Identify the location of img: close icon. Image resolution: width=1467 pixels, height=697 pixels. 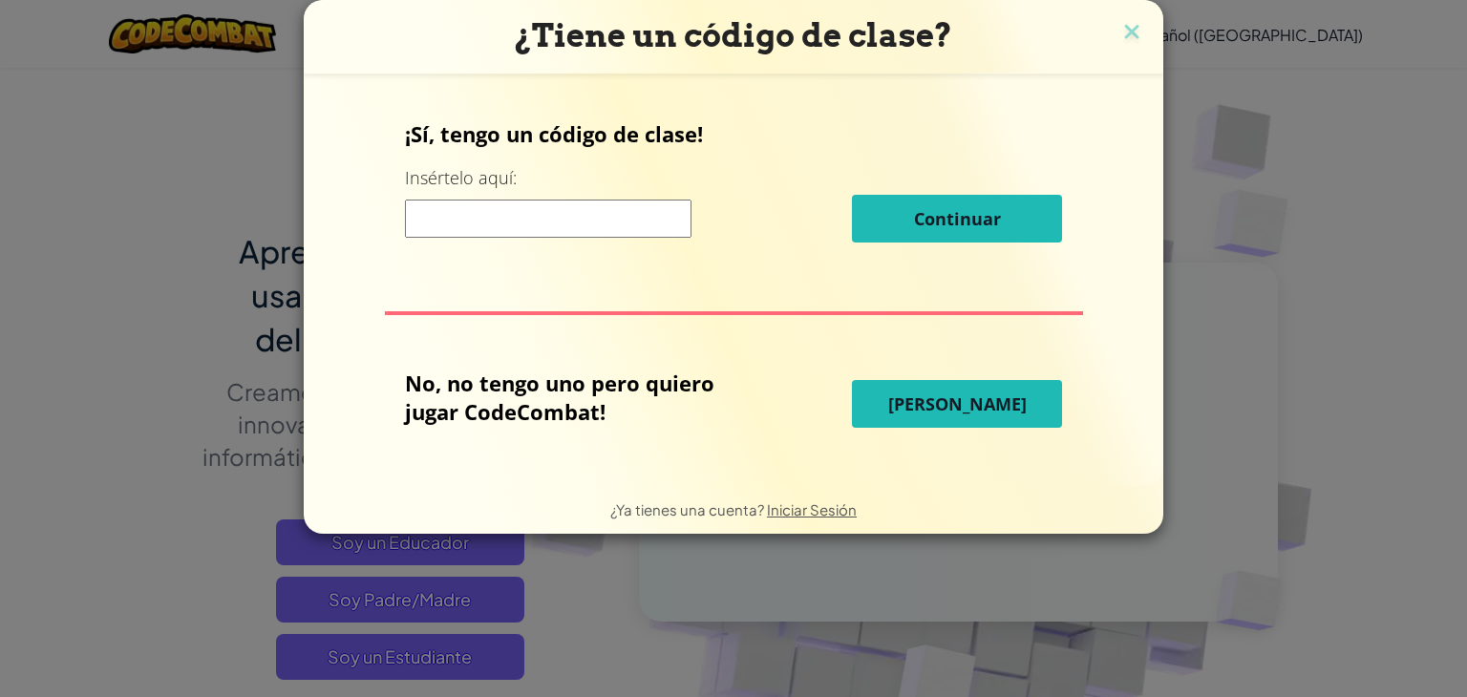
(1131, 33).